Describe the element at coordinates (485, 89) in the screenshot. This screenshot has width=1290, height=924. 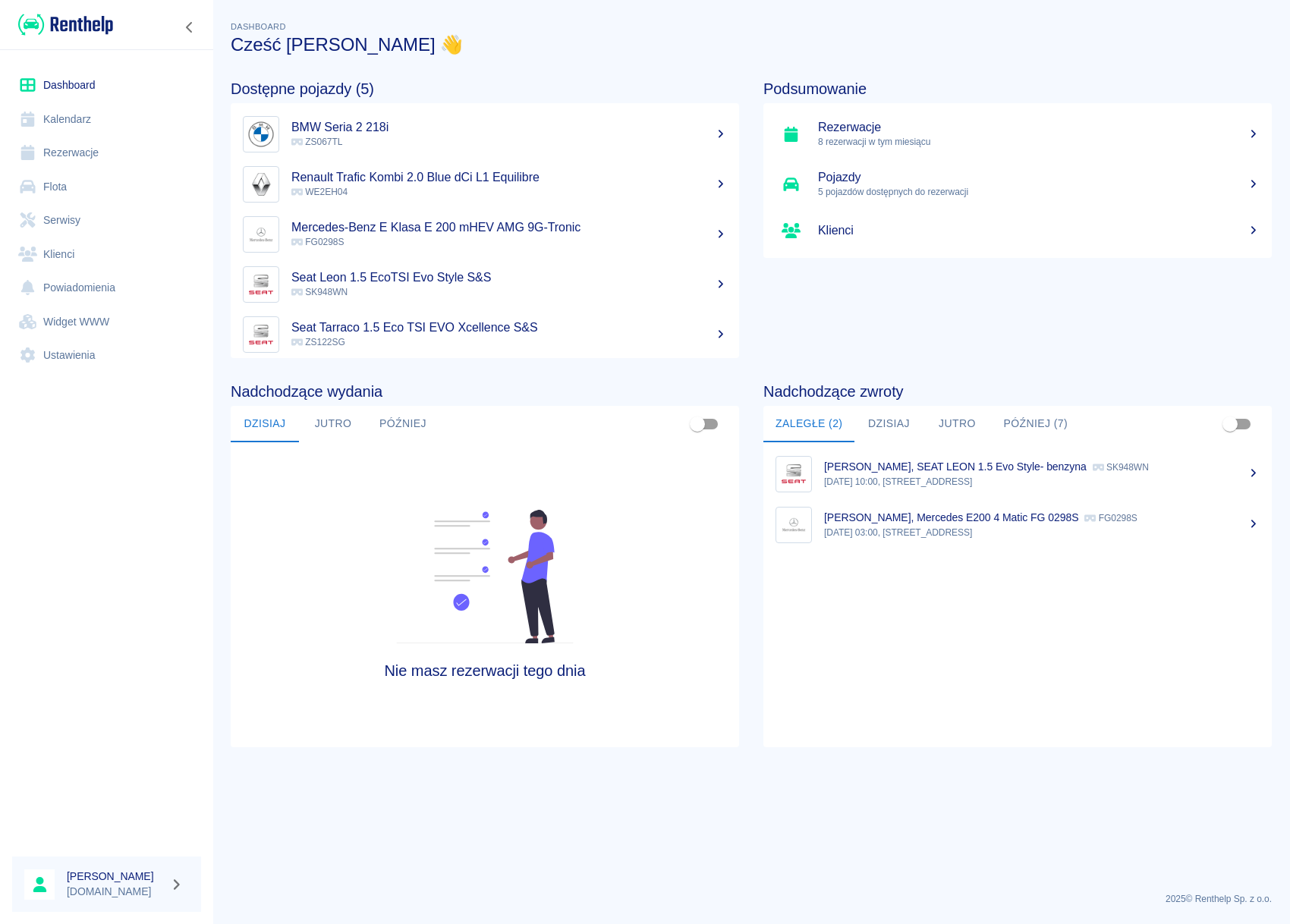
I see `h4: Dostępne pojazdy (5)` at that location.